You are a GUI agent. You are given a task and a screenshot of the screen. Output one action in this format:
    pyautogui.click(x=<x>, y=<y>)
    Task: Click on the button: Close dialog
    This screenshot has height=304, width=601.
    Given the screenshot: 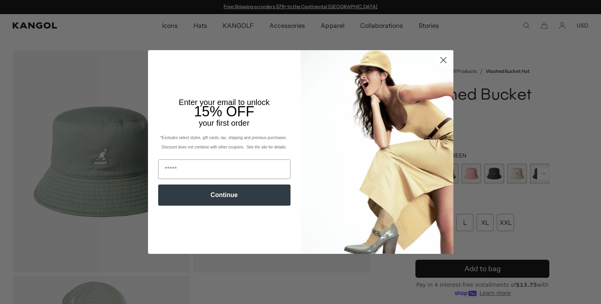 What is the action you would take?
    pyautogui.click(x=443, y=60)
    